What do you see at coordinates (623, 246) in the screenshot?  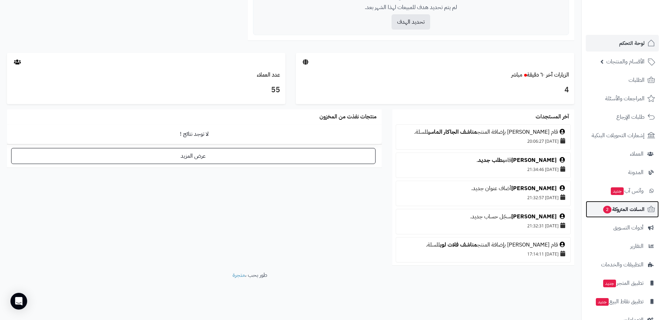 I see `a: التقارير` at bounding box center [623, 246].